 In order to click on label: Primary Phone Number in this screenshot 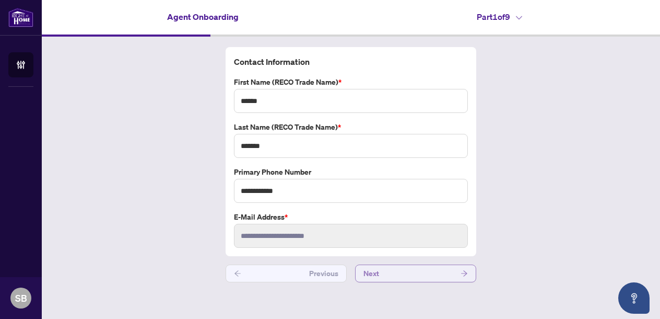, I will do `click(351, 172)`.